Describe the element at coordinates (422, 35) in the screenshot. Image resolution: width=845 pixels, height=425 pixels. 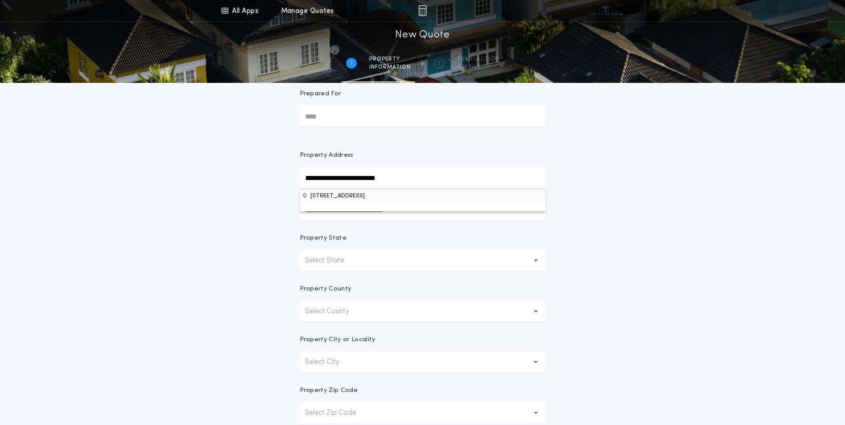
I see `h1: New Quote` at that location.